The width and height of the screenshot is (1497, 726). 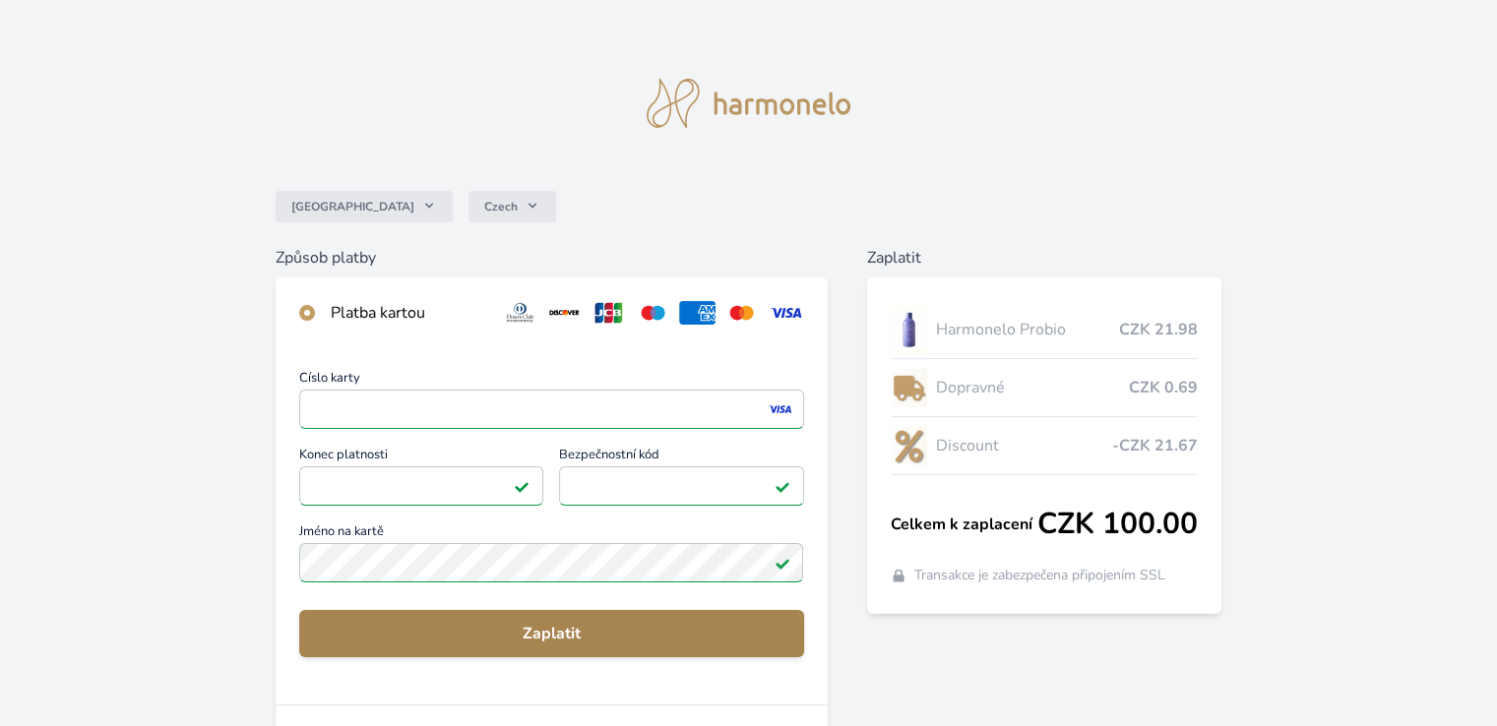 What do you see at coordinates (964, 525) in the screenshot?
I see `span: Celkem k zaplacení` at bounding box center [964, 525].